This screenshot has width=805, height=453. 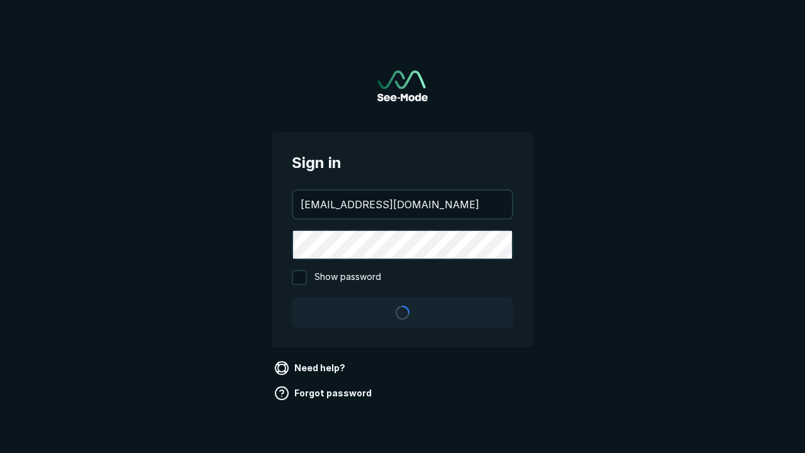 I want to click on span: Sign in, so click(x=403, y=163).